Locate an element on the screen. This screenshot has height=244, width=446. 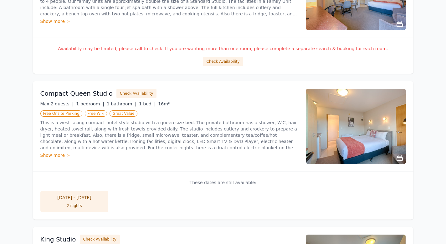
span: Great Value is located at coordinates (123, 113).